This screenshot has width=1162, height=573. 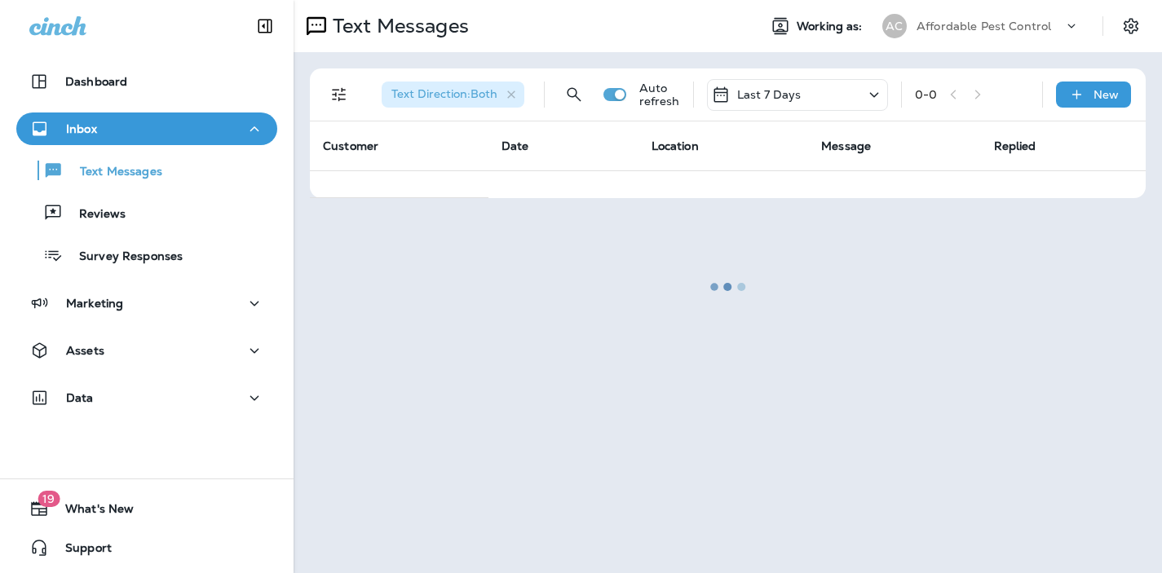 I want to click on button: Collapse Sidebar, so click(x=265, y=26).